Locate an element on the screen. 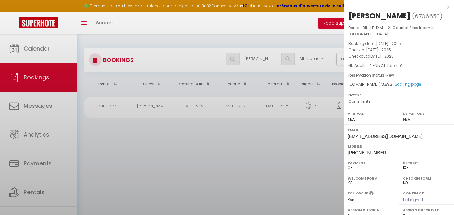 Image resolution: width=454 pixels, height=215 pixels. label: Checkin form is located at coordinates (427, 178).